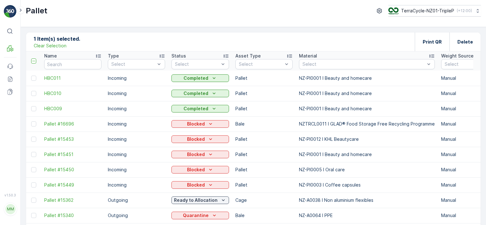 This screenshot has width=486, height=225. Describe the element at coordinates (73, 109) in the screenshot. I see `span: HBC009` at that location.